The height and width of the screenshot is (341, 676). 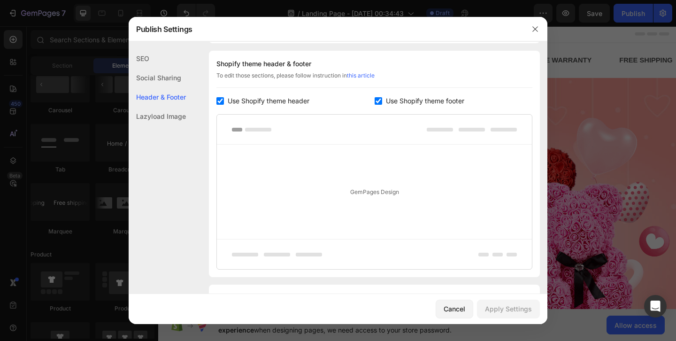 I want to click on span: Use Shopify theme header, so click(x=269, y=101).